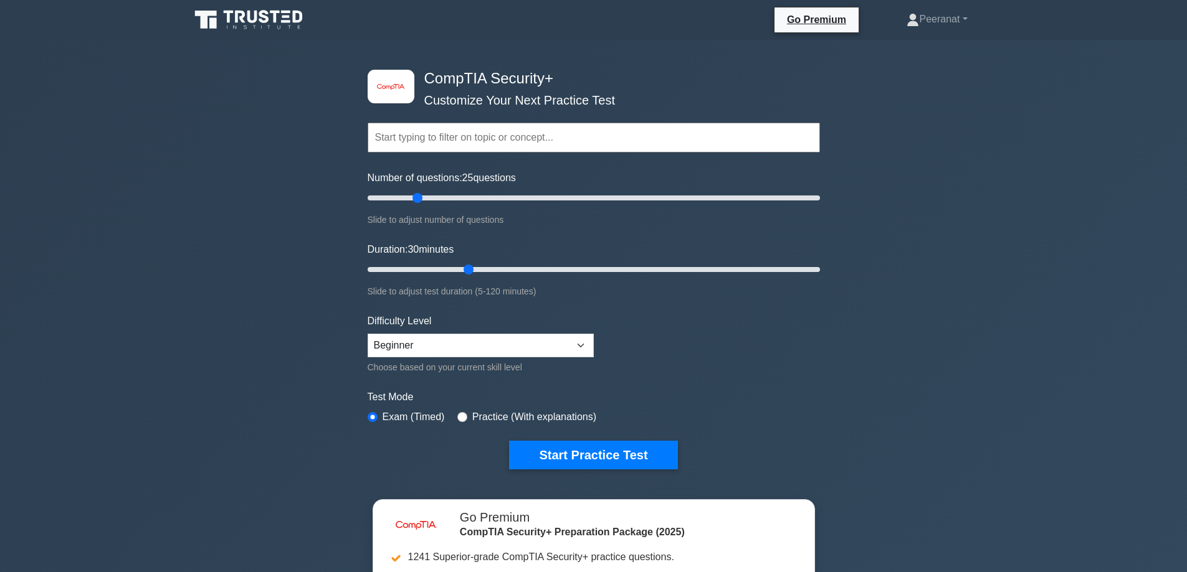 The height and width of the screenshot is (572, 1187). What do you see at coordinates (413, 249) in the screenshot?
I see `span: 30` at bounding box center [413, 249].